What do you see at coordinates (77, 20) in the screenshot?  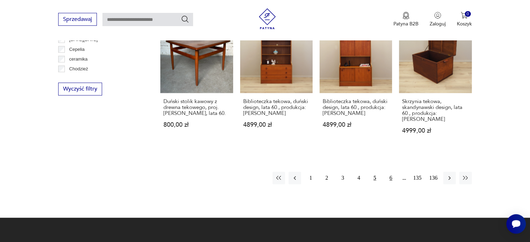 I see `a: Sprzedawaj` at bounding box center [77, 20].